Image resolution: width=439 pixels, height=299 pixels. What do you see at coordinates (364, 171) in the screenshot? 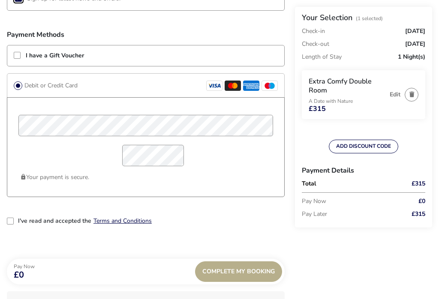
I see `h3: Payment Details` at bounding box center [364, 171].